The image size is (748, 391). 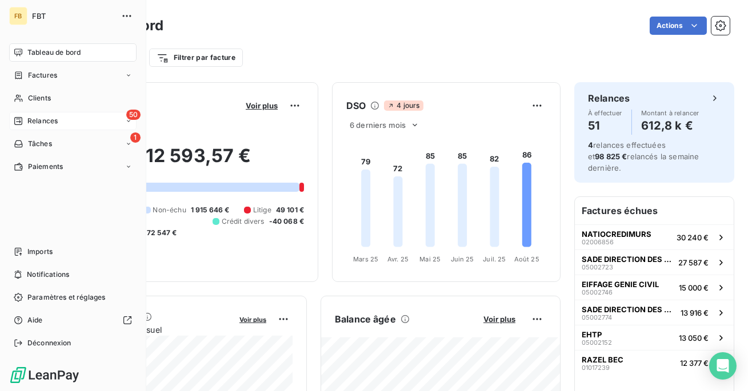 What do you see at coordinates (73, 252) in the screenshot?
I see `a: Imports` at bounding box center [73, 252].